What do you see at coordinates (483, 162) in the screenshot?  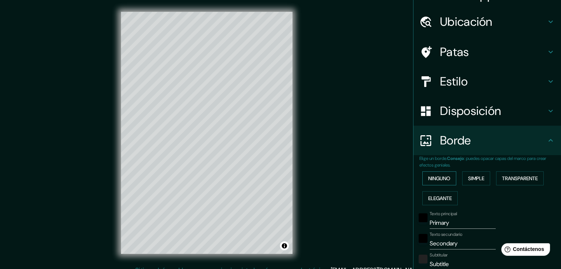 I see `font: : puedes opacar capas del marco para crear efectos geniales.` at bounding box center [483, 162].